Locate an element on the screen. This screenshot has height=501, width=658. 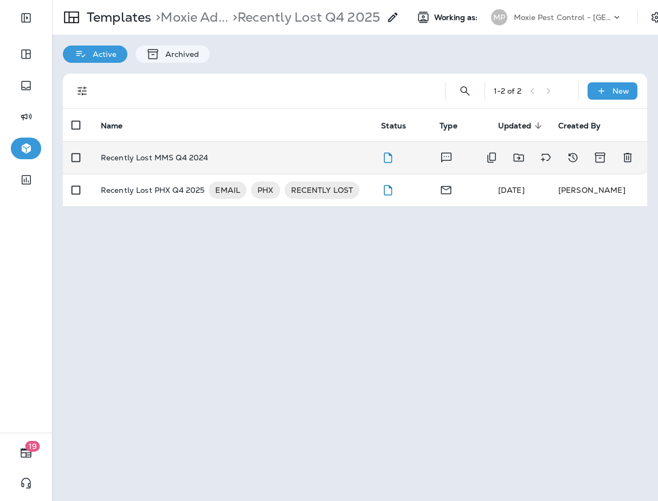
p: New is located at coordinates (621, 91).